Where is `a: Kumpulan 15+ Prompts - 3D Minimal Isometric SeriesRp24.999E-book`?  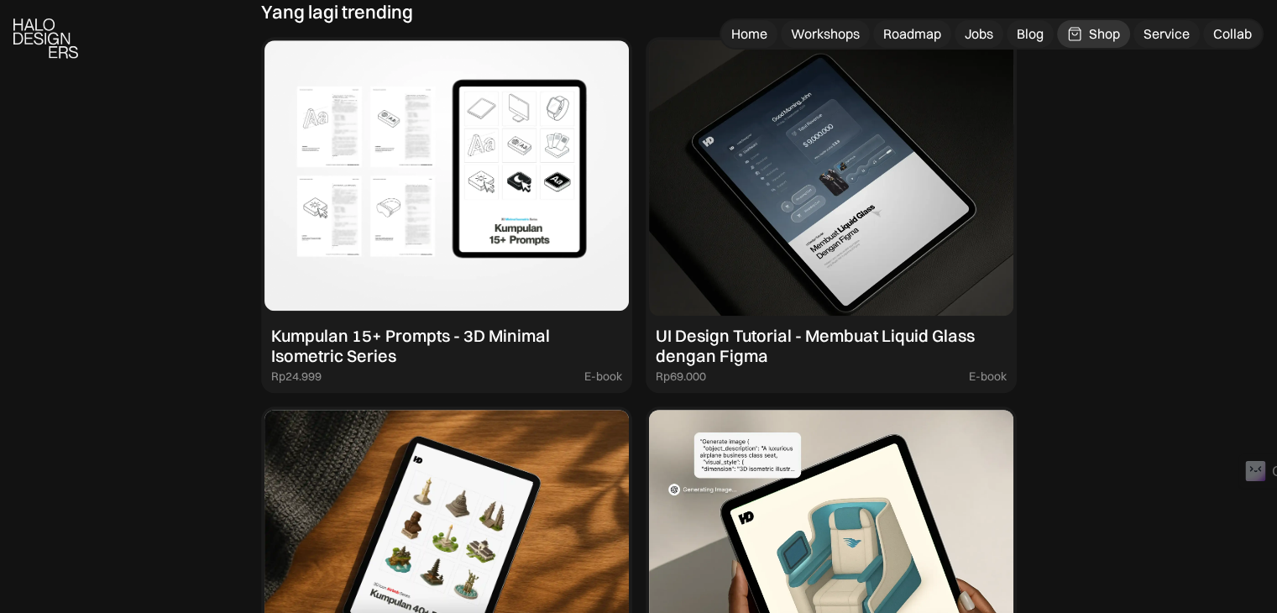 a: Kumpulan 15+ Prompts - 3D Minimal Isometric SeriesRp24.999E-book is located at coordinates (447, 215).